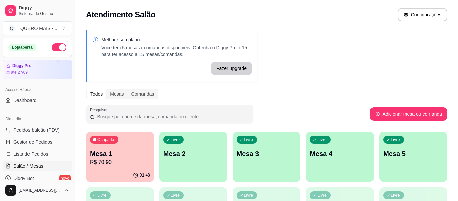  I want to click on label: Pesquisar, so click(100, 110).